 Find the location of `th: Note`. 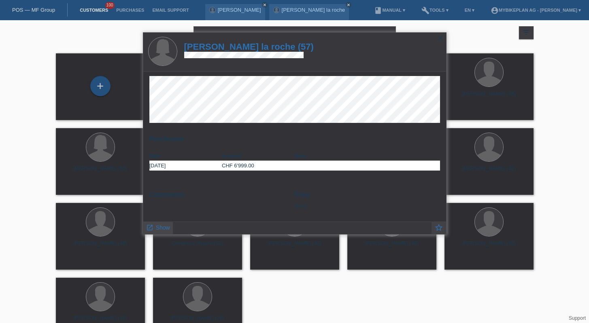

th: Note is located at coordinates (367, 156).